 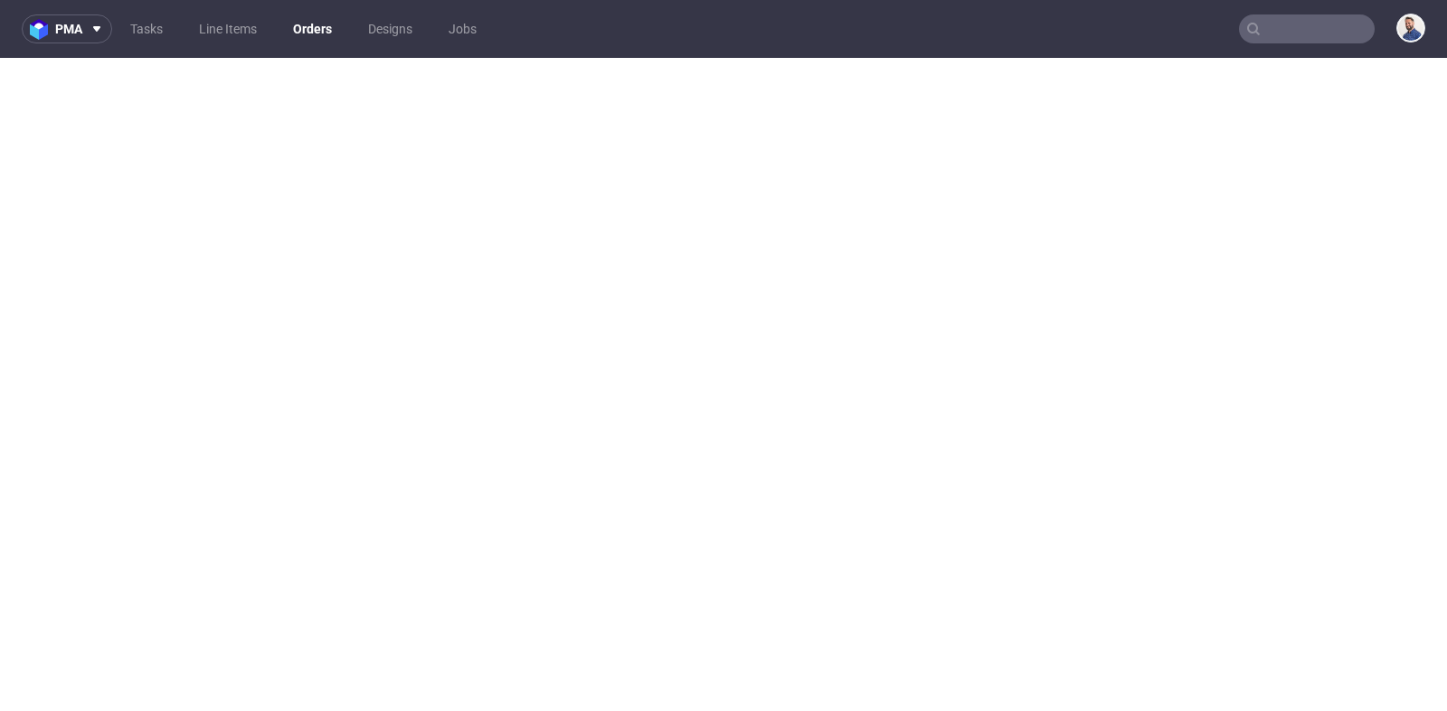 I want to click on a: Jobs, so click(x=462, y=29).